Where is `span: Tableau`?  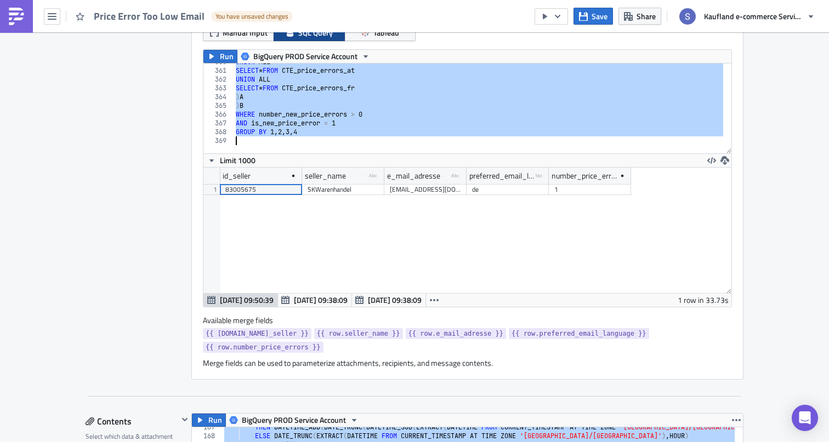
span: Tableau is located at coordinates (386, 32).